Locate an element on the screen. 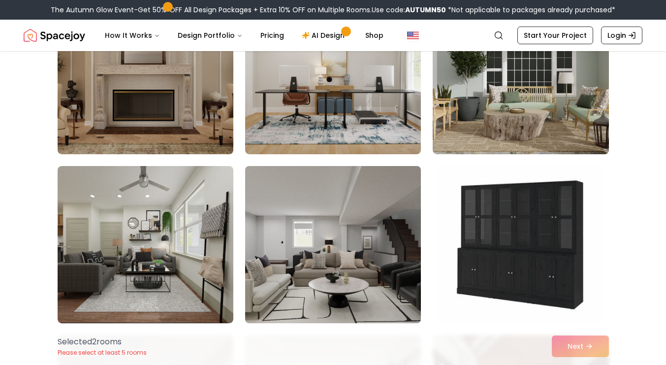 Image resolution: width=666 pixels, height=365 pixels. span: *Not applicable to packages already purchased* is located at coordinates (530, 10).